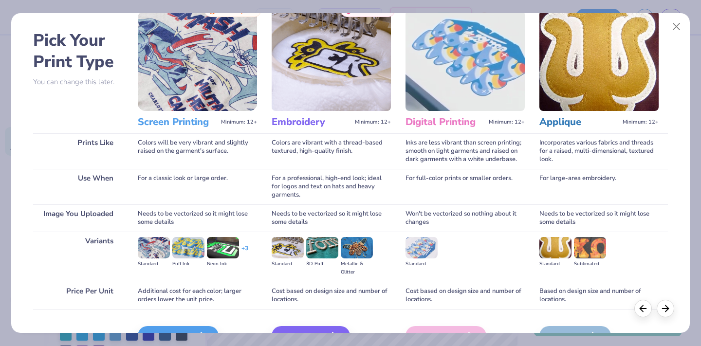 This screenshot has height=346, width=701. What do you see at coordinates (331, 186) in the screenshot?
I see `div: For a professional, high-end look; ideal for logos and text on hats and heavy garments.` at bounding box center [331, 186].